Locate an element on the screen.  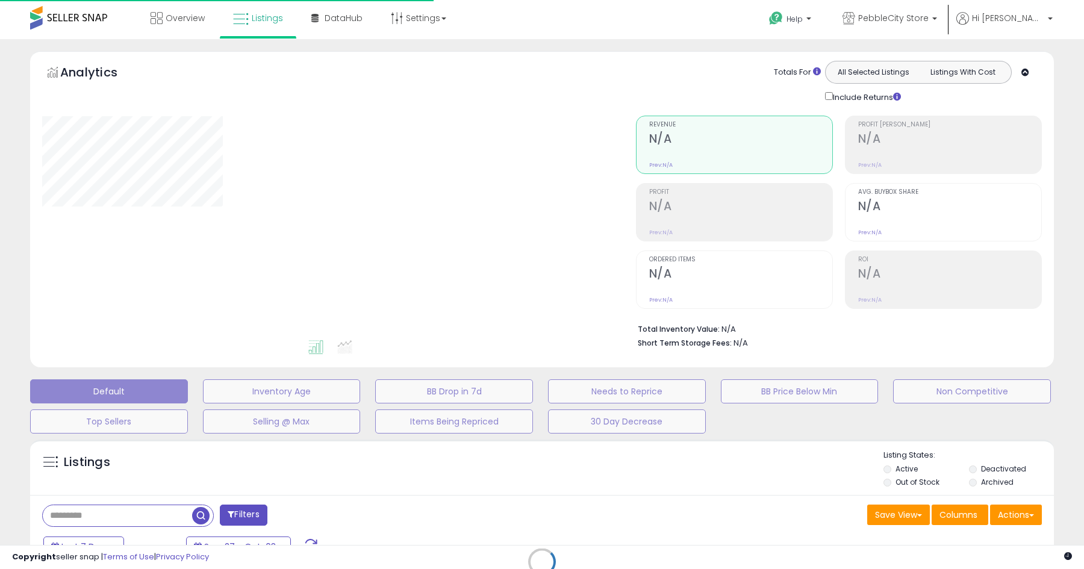
span: ROI is located at coordinates (950, 260).